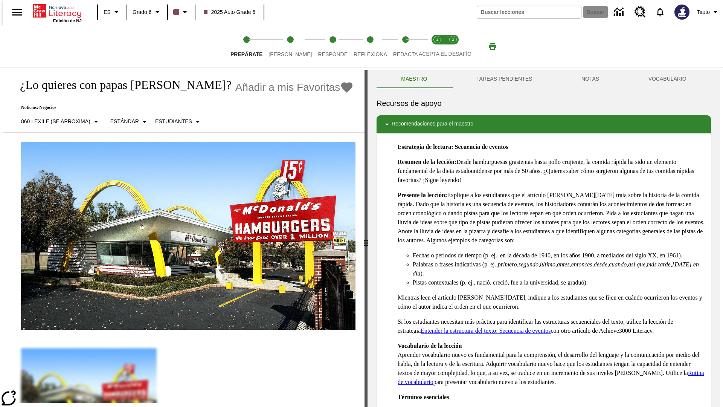 Image resolution: width=723 pixels, height=407 pixels. What do you see at coordinates (640, 12) in the screenshot?
I see `a: Centro de recursos, Se abrirá en una pestaña nueva.` at bounding box center [640, 12].